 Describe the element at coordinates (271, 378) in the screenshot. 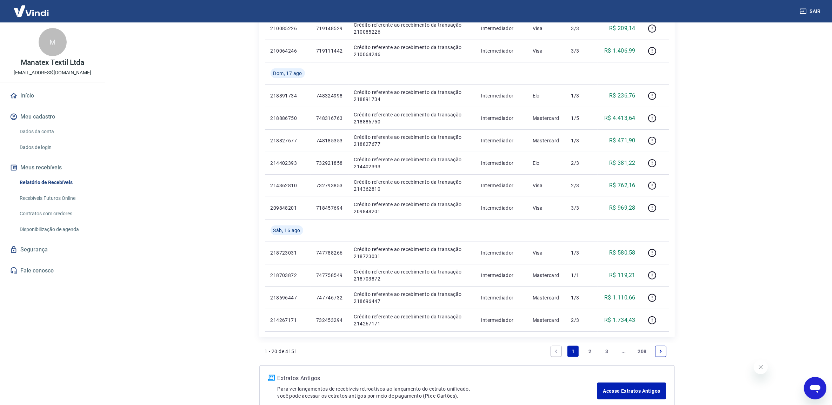

I see `img: ícone` at that location.